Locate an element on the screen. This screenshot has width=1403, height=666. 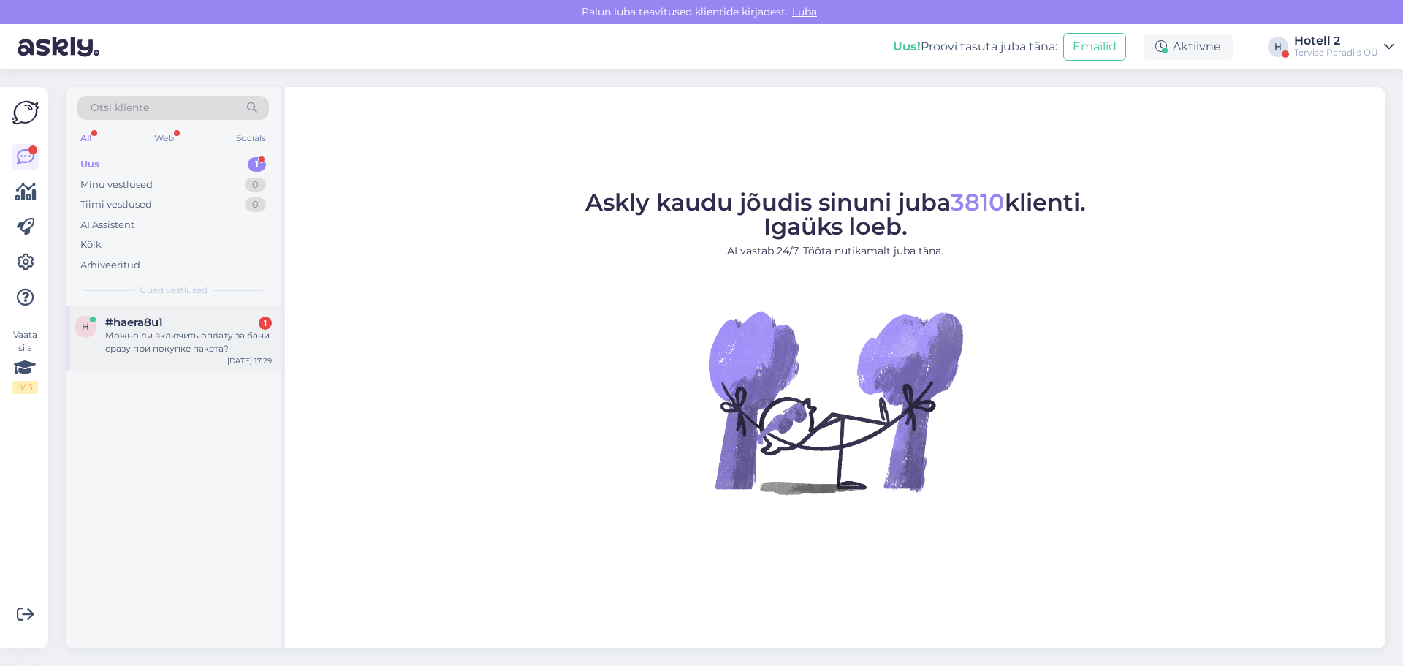
div: Tiimi vestlused is located at coordinates (116, 205).